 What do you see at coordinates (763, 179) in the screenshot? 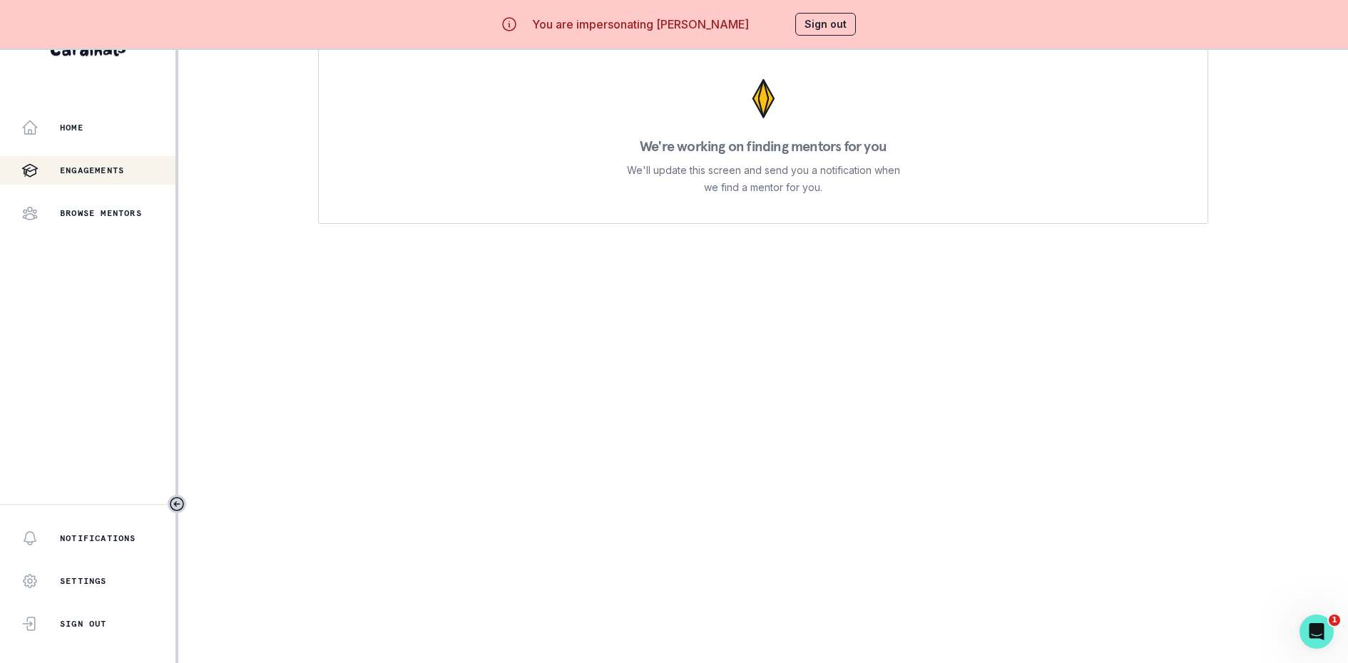
I see `p: We'll update this screen and send you a notification when we find a mentor for you.` at bounding box center [763, 179].